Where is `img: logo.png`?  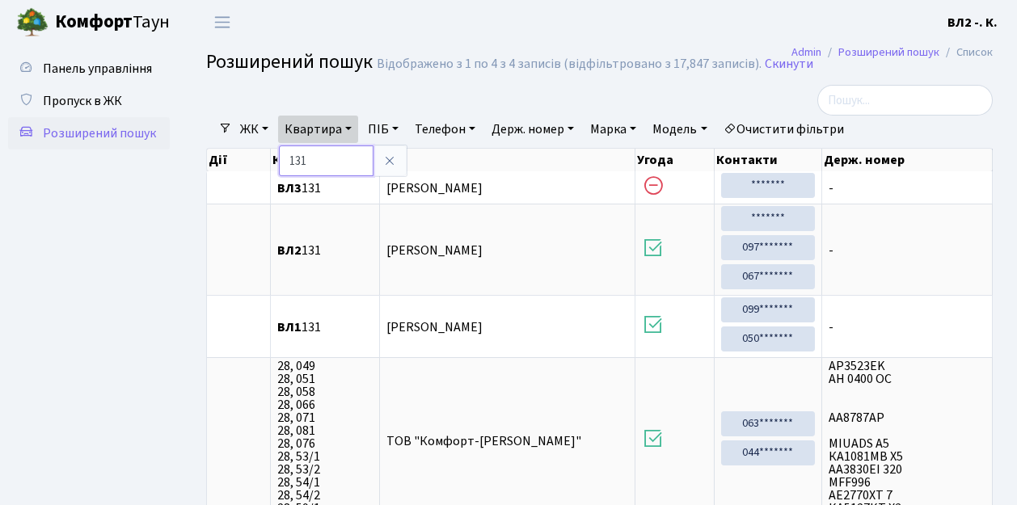
img: logo.png is located at coordinates (32, 23).